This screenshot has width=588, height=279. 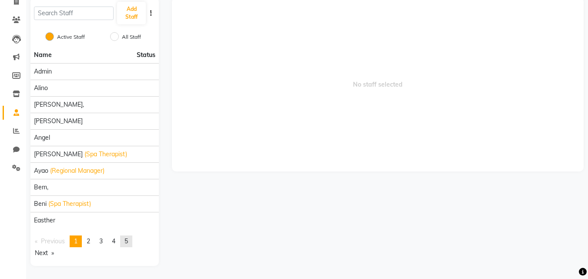 I want to click on input: Search Staff, so click(x=74, y=13).